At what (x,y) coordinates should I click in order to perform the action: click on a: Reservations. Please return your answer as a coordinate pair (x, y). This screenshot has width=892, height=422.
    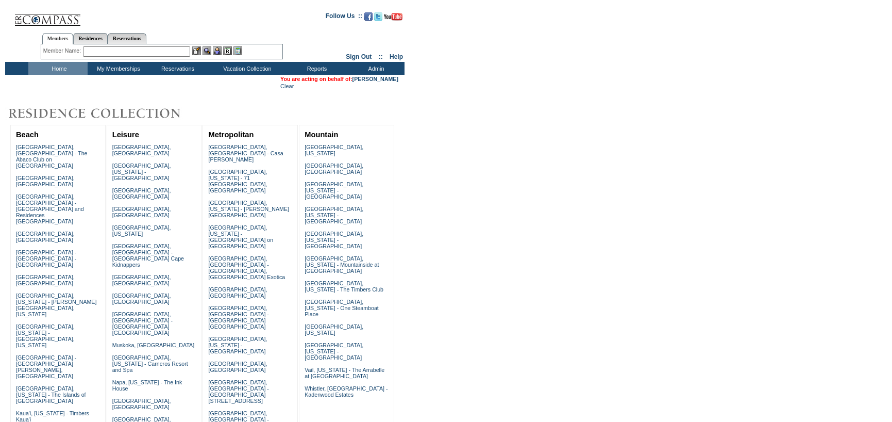
    Looking at the image, I should click on (127, 38).